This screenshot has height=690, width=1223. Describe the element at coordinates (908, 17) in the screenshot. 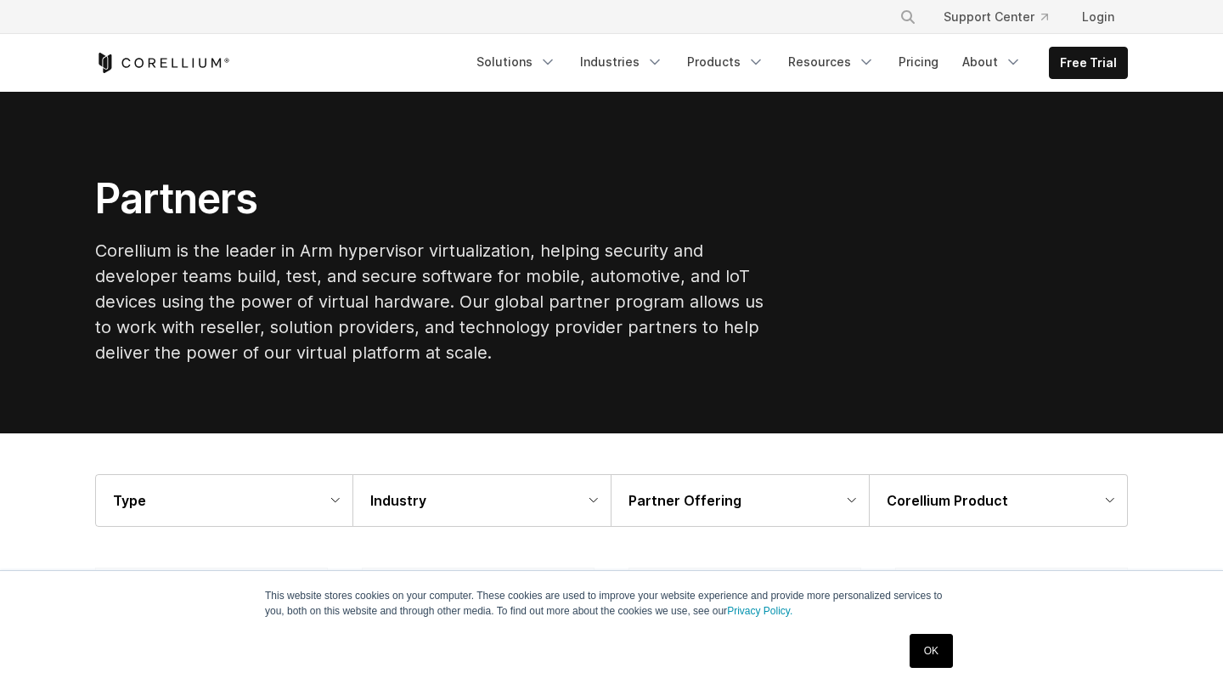

I see `button: Search` at that location.